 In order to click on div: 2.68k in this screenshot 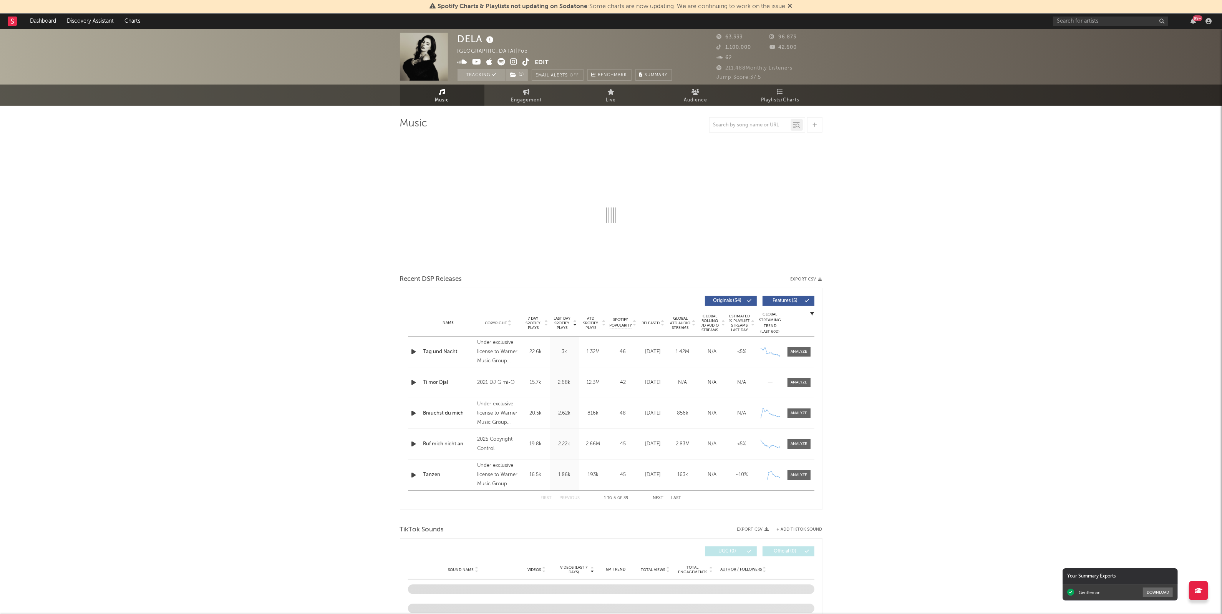, I will do `click(564, 383)`.